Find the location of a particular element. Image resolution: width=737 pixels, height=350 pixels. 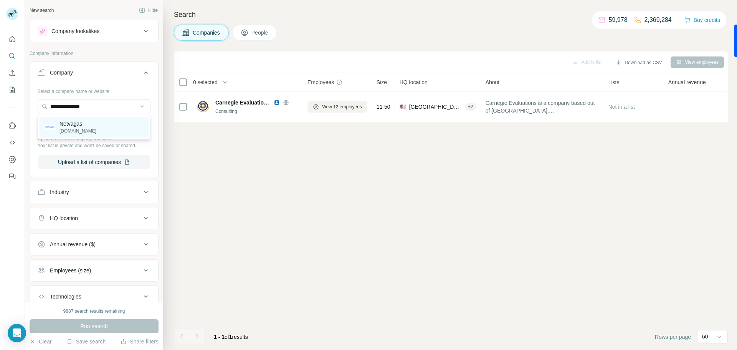

p: Your list is private and won't be saved or shared. is located at coordinates (94, 145).